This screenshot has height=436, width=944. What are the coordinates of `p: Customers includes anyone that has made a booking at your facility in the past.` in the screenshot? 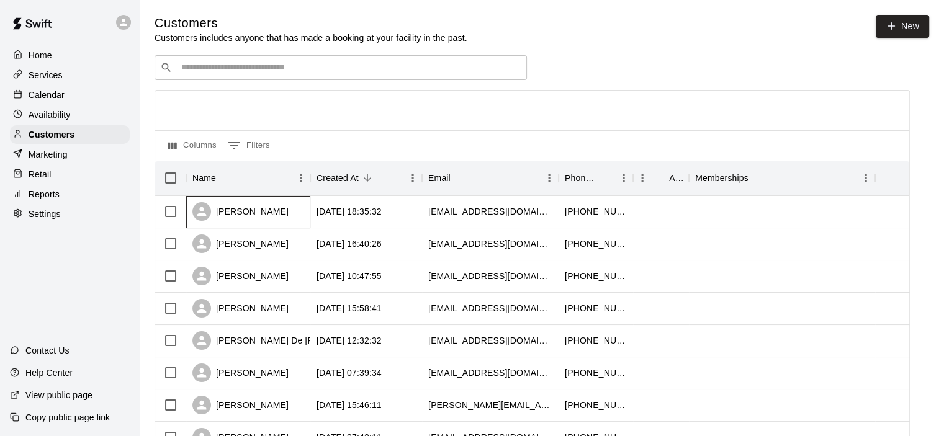 It's located at (311, 38).